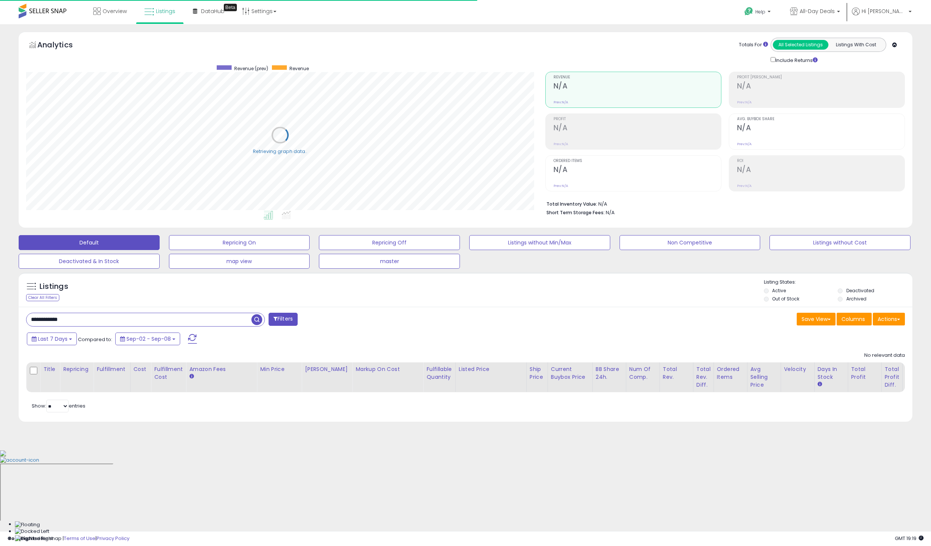  Describe the element at coordinates (491, 369) in the screenshot. I see `div: Listed Price` at that location.